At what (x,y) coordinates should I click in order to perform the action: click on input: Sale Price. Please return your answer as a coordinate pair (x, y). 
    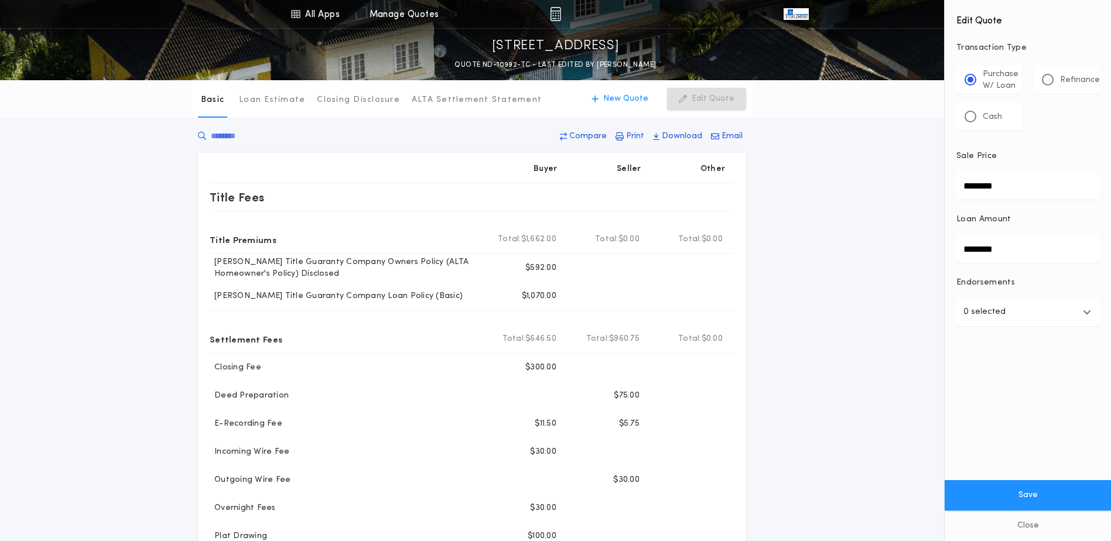
    Looking at the image, I should click on (1028, 186).